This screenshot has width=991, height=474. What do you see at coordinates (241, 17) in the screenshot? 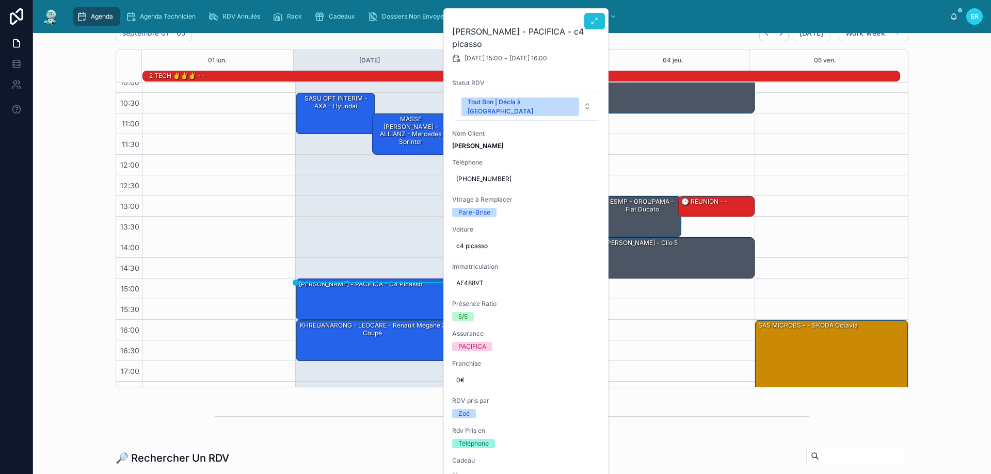
I see `span: RDV Annulés` at bounding box center [241, 17].